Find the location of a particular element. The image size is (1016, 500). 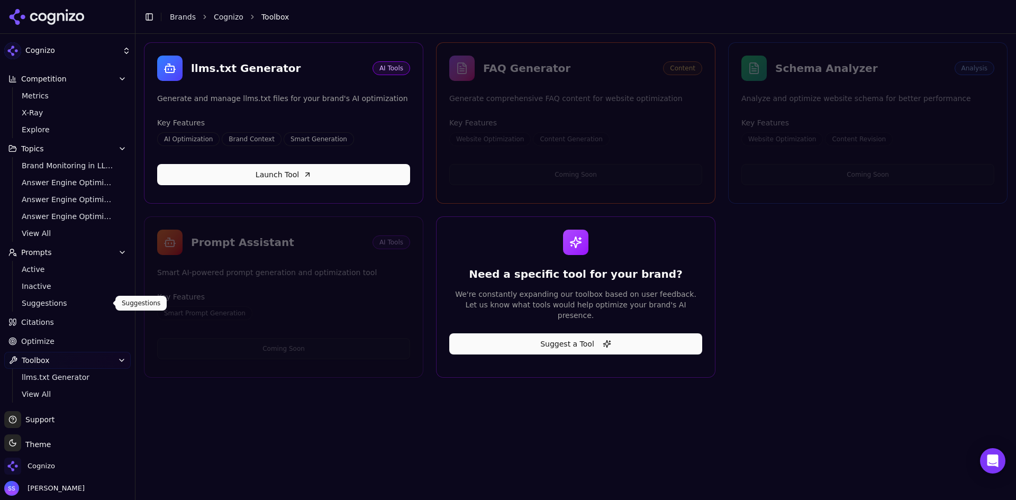

div: FAQ Generator is located at coordinates (569, 68).